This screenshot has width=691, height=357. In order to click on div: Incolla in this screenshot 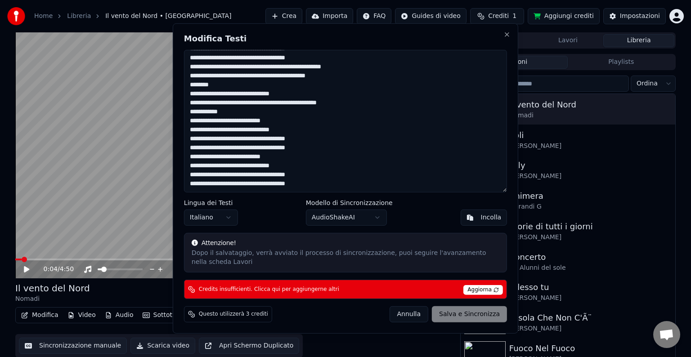, I will do `click(491, 218)`.